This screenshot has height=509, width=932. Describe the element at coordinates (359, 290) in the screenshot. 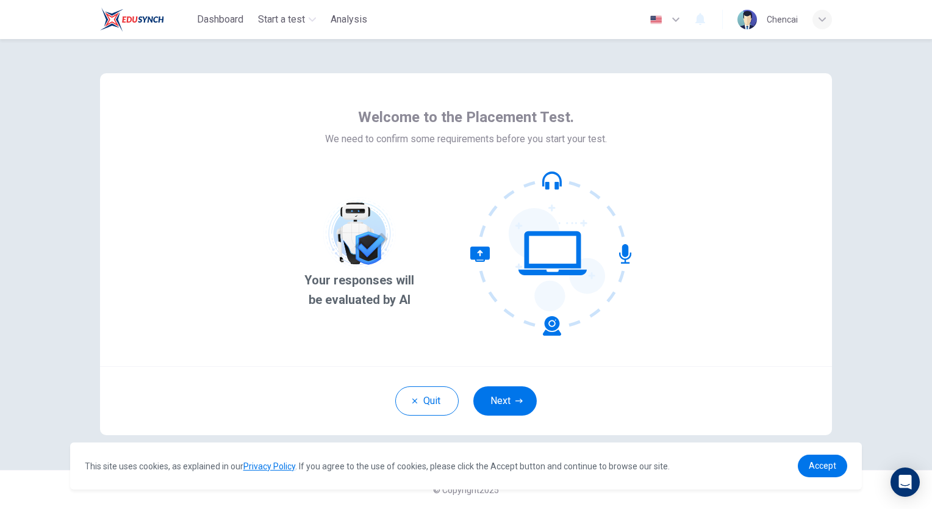

I see `span: Your responses will be evaluated by AI` at that location.